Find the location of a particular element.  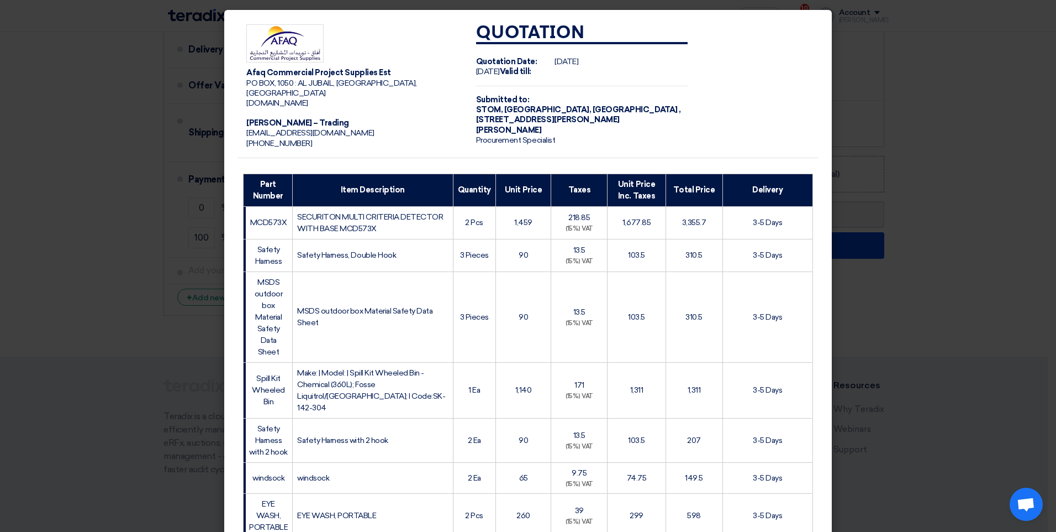

span: 149.5 is located at coordinates (694, 477).